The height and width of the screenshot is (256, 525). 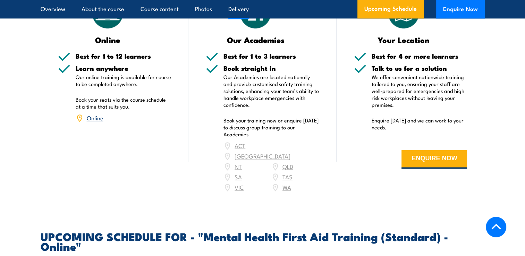 What do you see at coordinates (263, 241) in the screenshot?
I see `h2: UPCOMING SCHEDULE FOR - "Mental Health First Aid Training (Standard) - Online"` at bounding box center [263, 241].